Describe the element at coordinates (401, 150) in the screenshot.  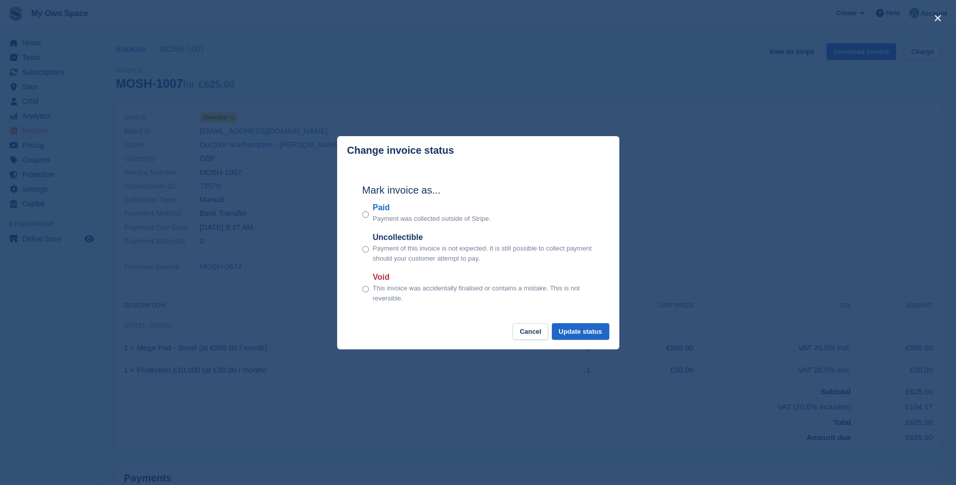
I see `p: Change invoice status` at that location.